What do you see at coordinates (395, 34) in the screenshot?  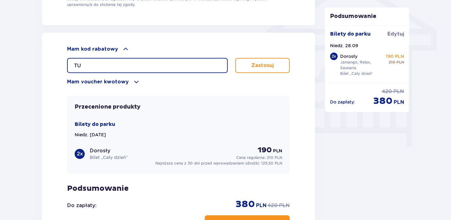 I see `span: Edytuj` at bounding box center [395, 34].